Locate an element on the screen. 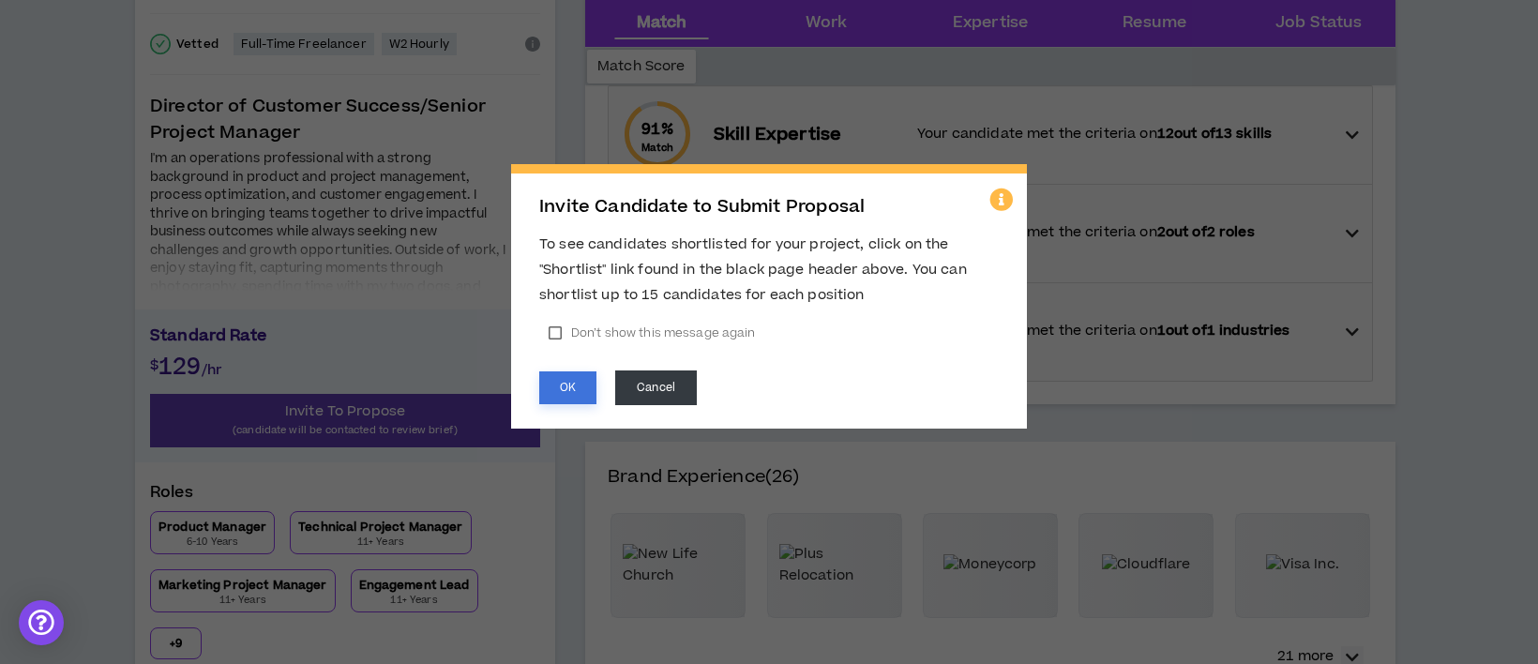  span: To see candidates shortlisted for your project, click on the "Shortlist" link found in the black ... is located at coordinates (753, 269).